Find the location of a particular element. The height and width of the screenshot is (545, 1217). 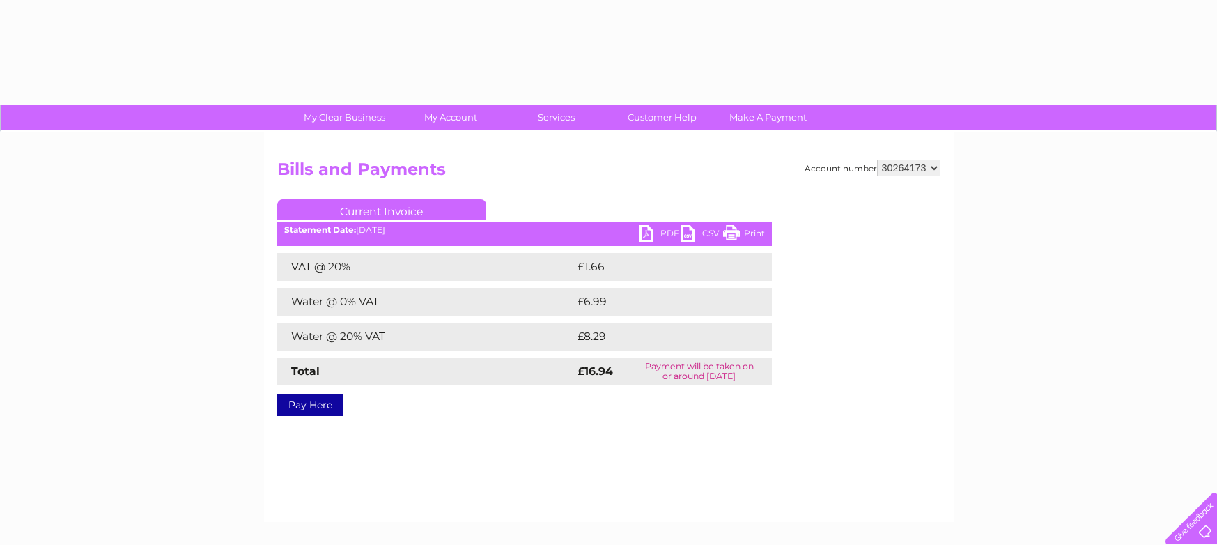

a: Make A Payment is located at coordinates (767, 117).